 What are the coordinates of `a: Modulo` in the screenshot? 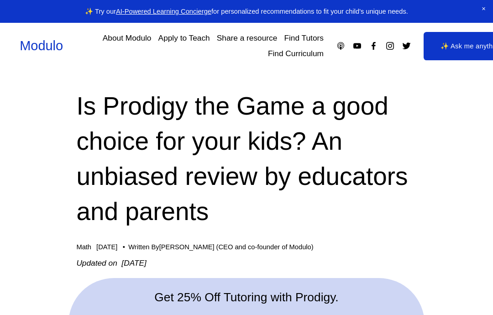 It's located at (41, 46).